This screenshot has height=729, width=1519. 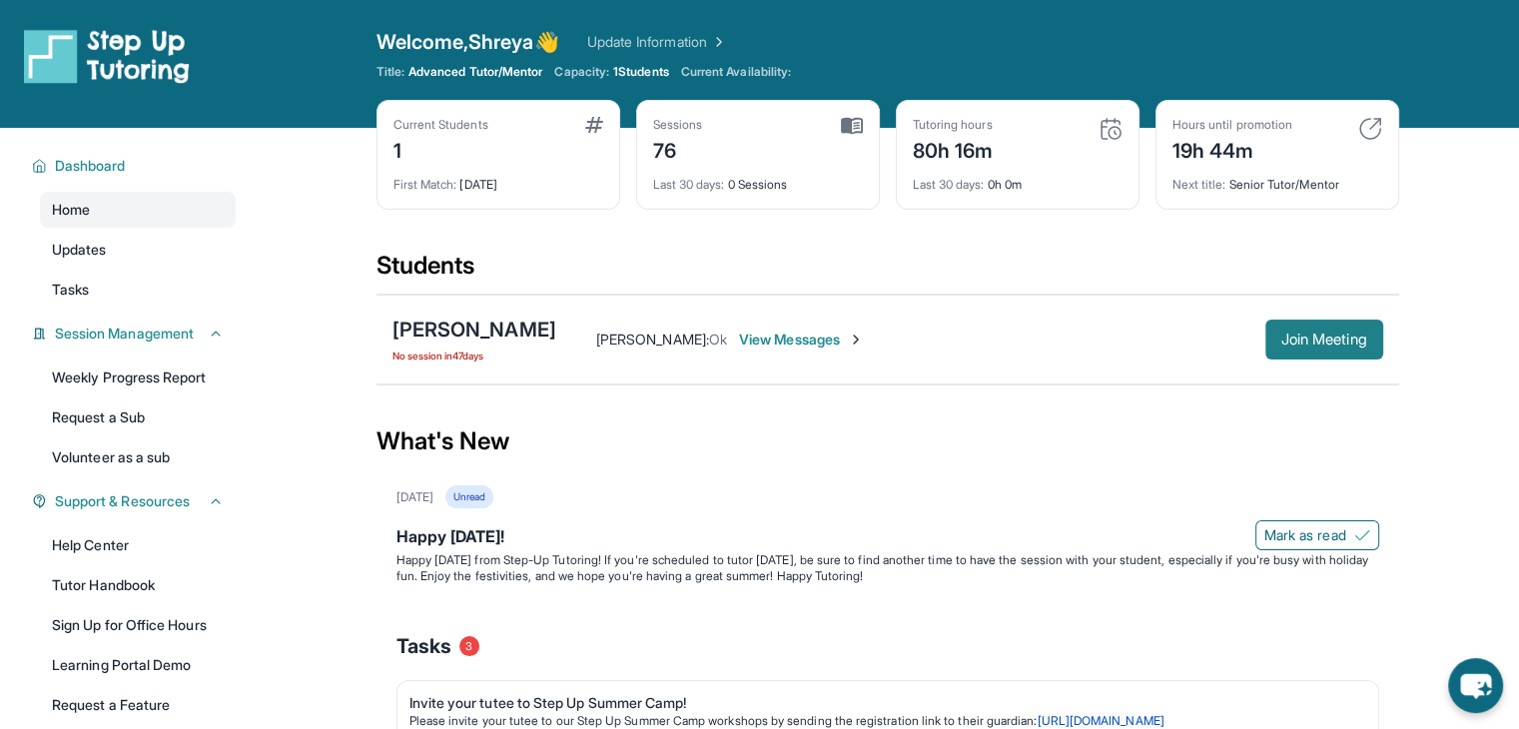 I want to click on a: Updates, so click(x=138, y=250).